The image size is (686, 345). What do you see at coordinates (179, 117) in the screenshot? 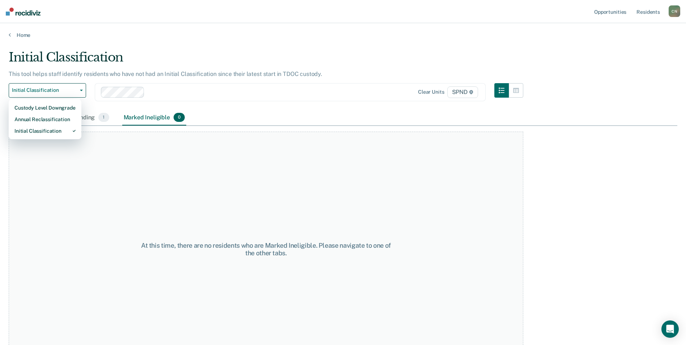
I see `span: 0` at bounding box center [179, 117].